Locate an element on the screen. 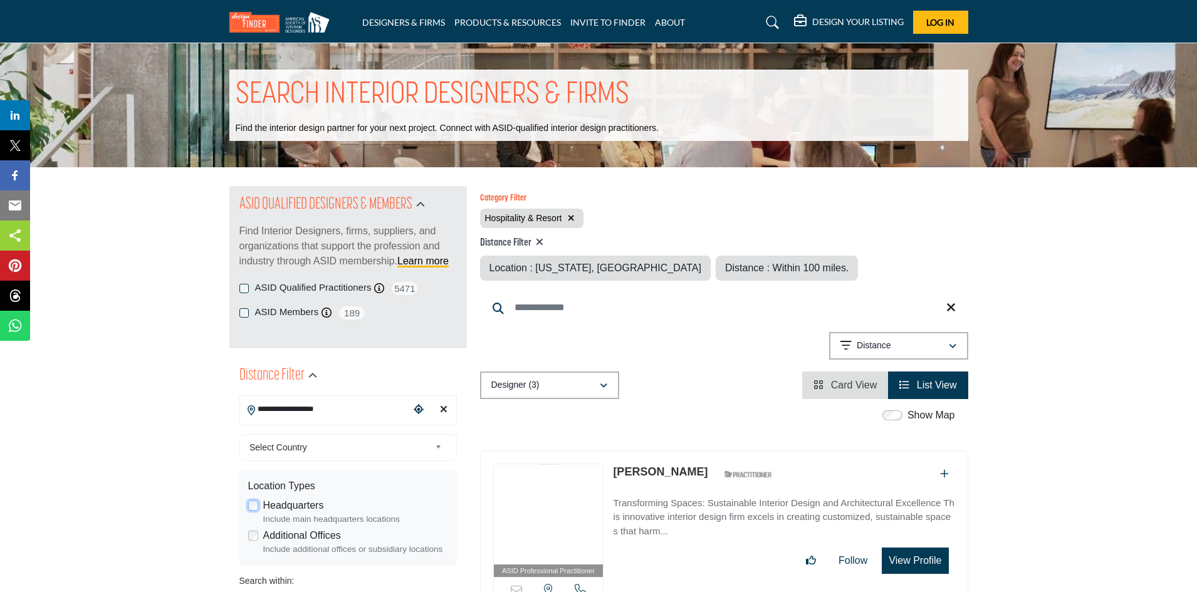 The width and height of the screenshot is (1197, 592). a: Learn more is located at coordinates (423, 261).